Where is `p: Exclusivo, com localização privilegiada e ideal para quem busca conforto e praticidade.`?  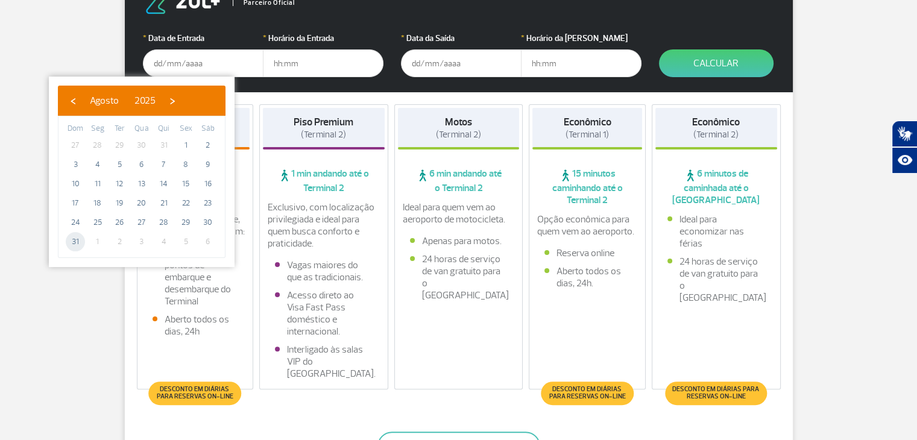 p: Exclusivo, com localização privilegiada e ideal para quem busca conforto e praticidade. is located at coordinates (324, 226).